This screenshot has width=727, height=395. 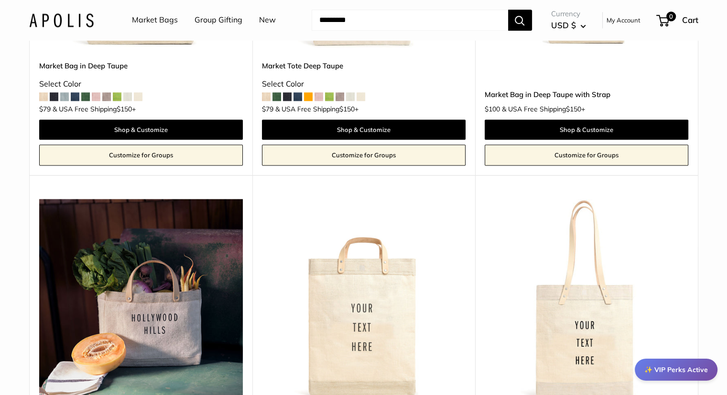 What do you see at coordinates (623, 20) in the screenshot?
I see `a: My Account` at bounding box center [623, 20].